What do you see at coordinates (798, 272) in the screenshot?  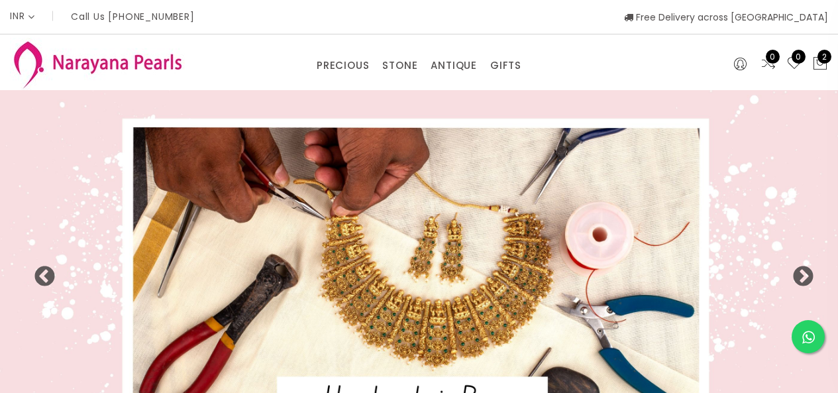 I see `button: Next` at bounding box center [798, 272].